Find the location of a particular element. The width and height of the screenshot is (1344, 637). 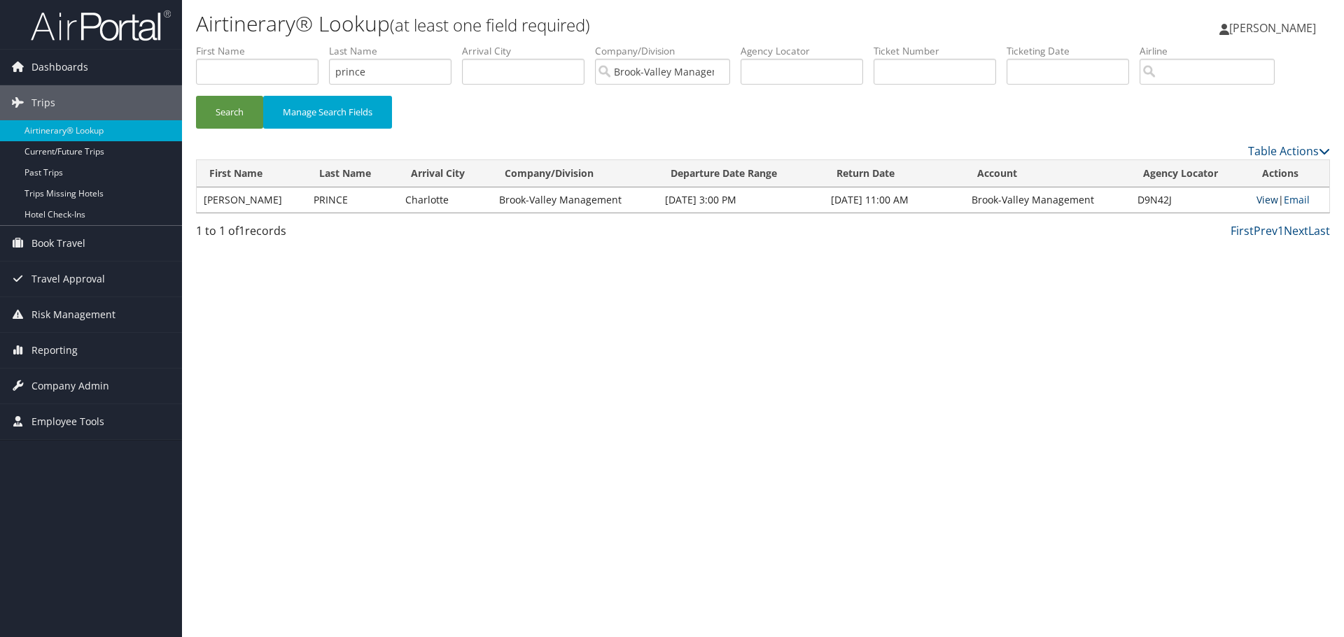

td: Charlotte is located at coordinates (445, 200).